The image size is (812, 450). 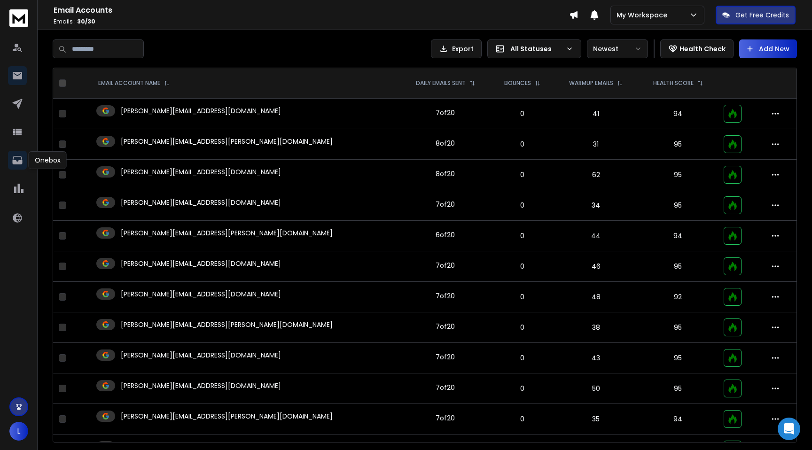 What do you see at coordinates (517, 83) in the screenshot?
I see `p: BOUNCES` at bounding box center [517, 83].